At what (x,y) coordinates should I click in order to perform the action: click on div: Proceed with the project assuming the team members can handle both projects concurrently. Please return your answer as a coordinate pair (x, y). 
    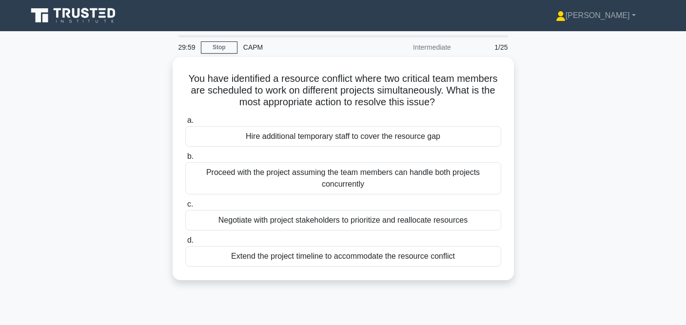
    Looking at the image, I should click on (343, 178).